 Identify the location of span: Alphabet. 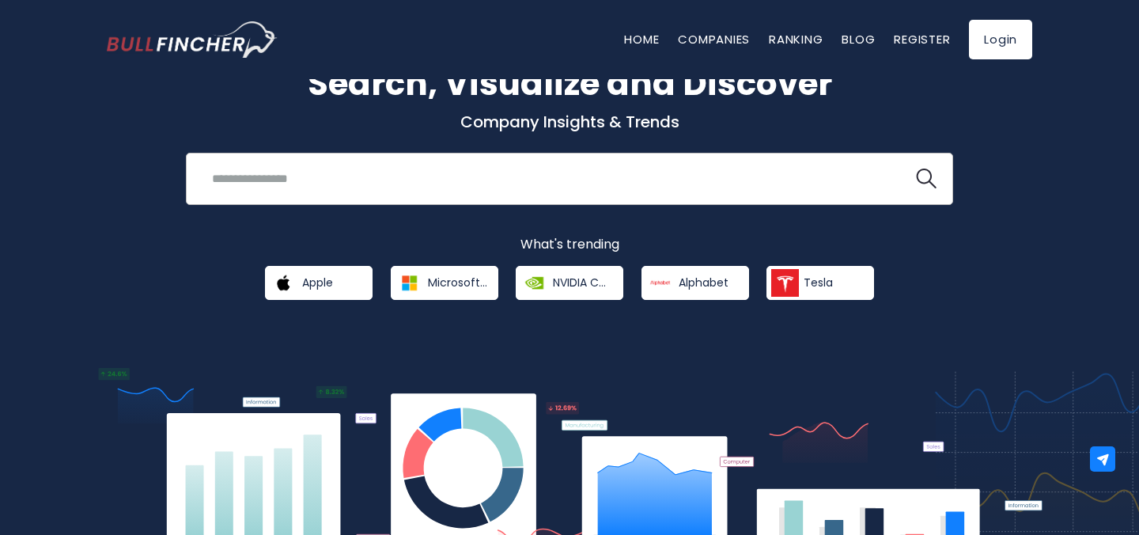
(703, 282).